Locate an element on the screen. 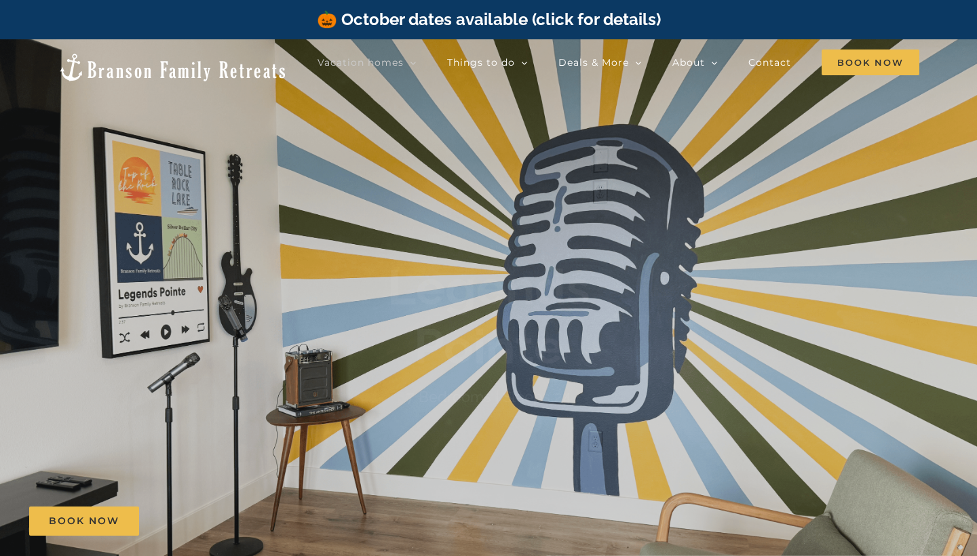 The image size is (977, 556). a: Things to do is located at coordinates (487, 62).